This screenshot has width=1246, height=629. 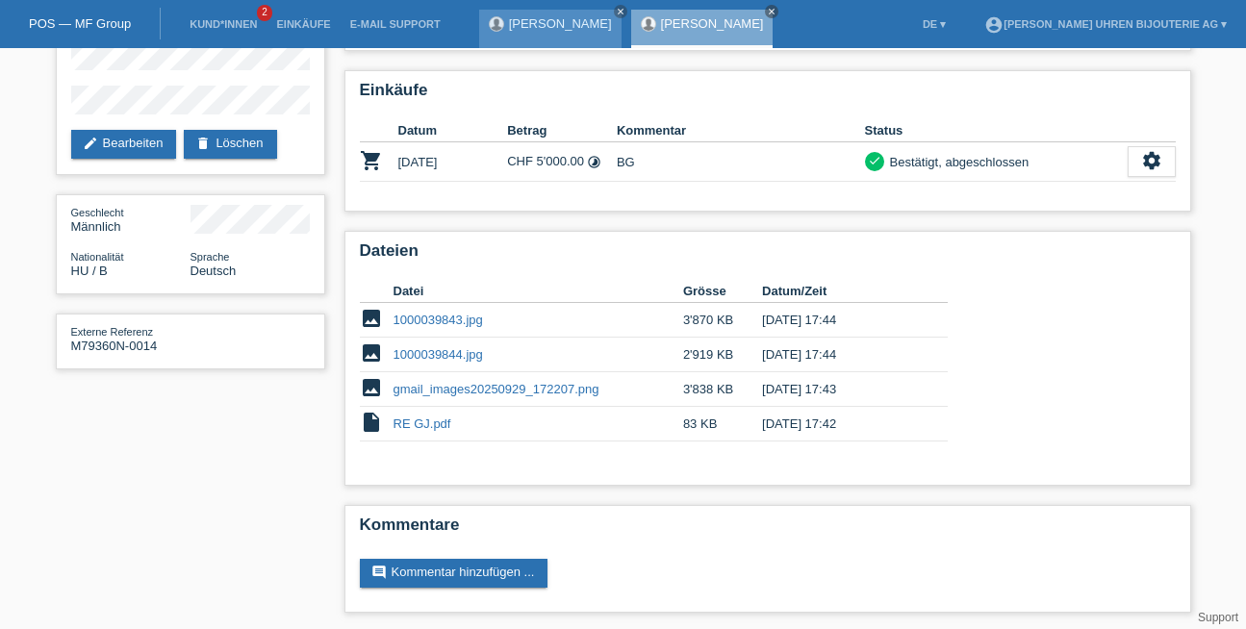 What do you see at coordinates (538, 292) in the screenshot?
I see `th: Datei` at bounding box center [538, 292].